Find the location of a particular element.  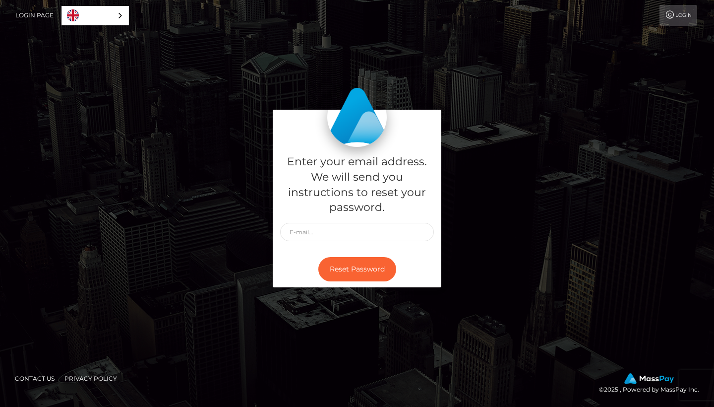

aside: Language selected: English is located at coordinates (95, 15).